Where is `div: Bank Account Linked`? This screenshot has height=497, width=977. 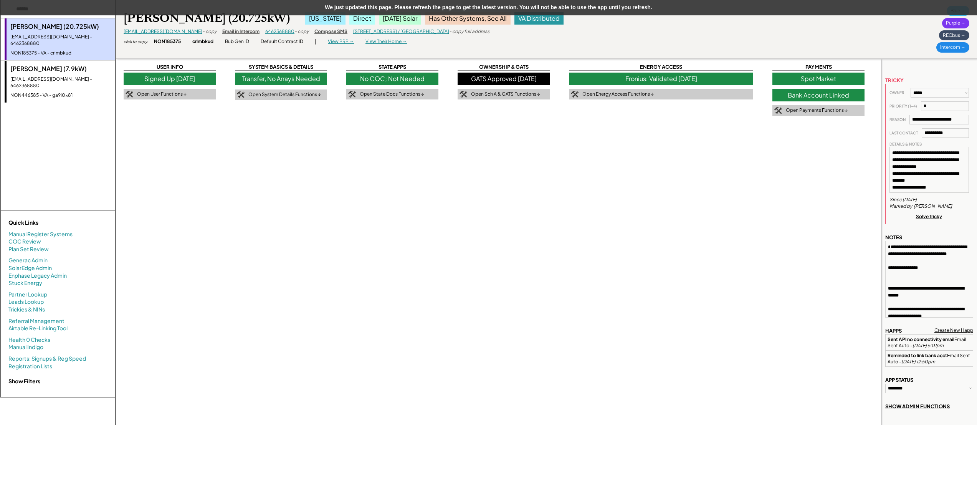 div: Bank Account Linked is located at coordinates (818, 95).